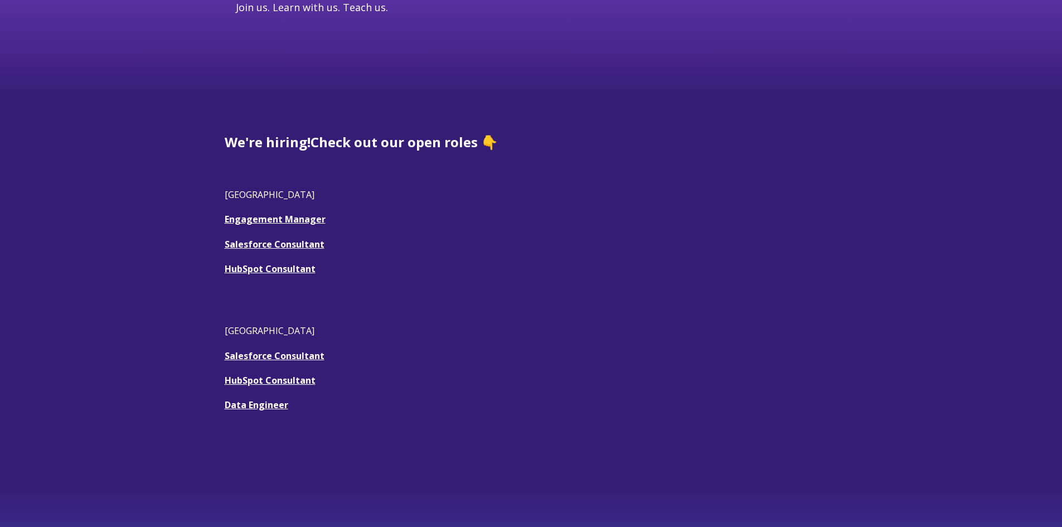  What do you see at coordinates (404, 142) in the screenshot?
I see `span: Check out our open roles 👇` at bounding box center [404, 142].